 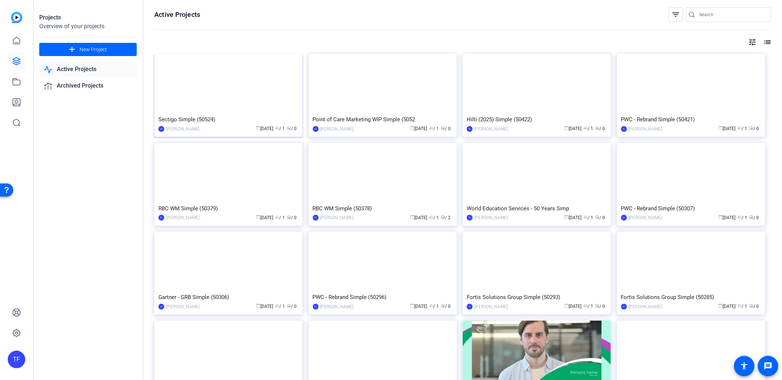 I want to click on div: RBC WM Simple (50378), so click(x=383, y=209).